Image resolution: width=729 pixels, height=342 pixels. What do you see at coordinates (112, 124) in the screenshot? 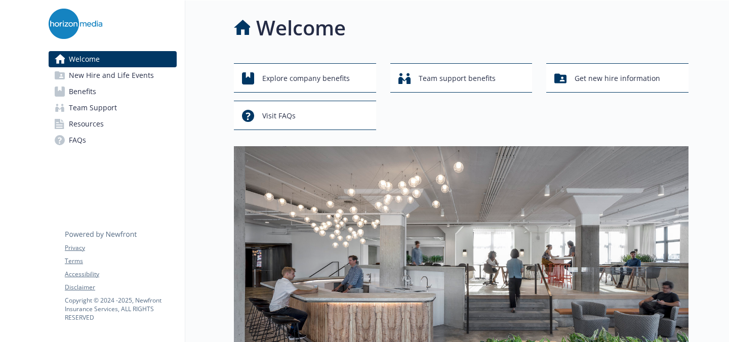
I see `a: Resources` at bounding box center [112, 124].